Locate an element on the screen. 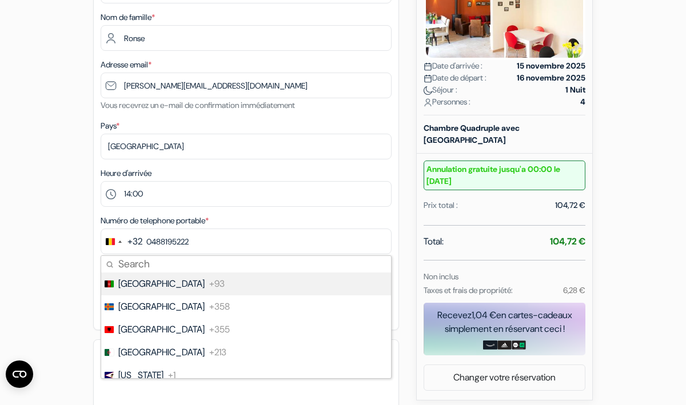 This screenshot has height=405, width=686. span: +213 is located at coordinates (218, 353).